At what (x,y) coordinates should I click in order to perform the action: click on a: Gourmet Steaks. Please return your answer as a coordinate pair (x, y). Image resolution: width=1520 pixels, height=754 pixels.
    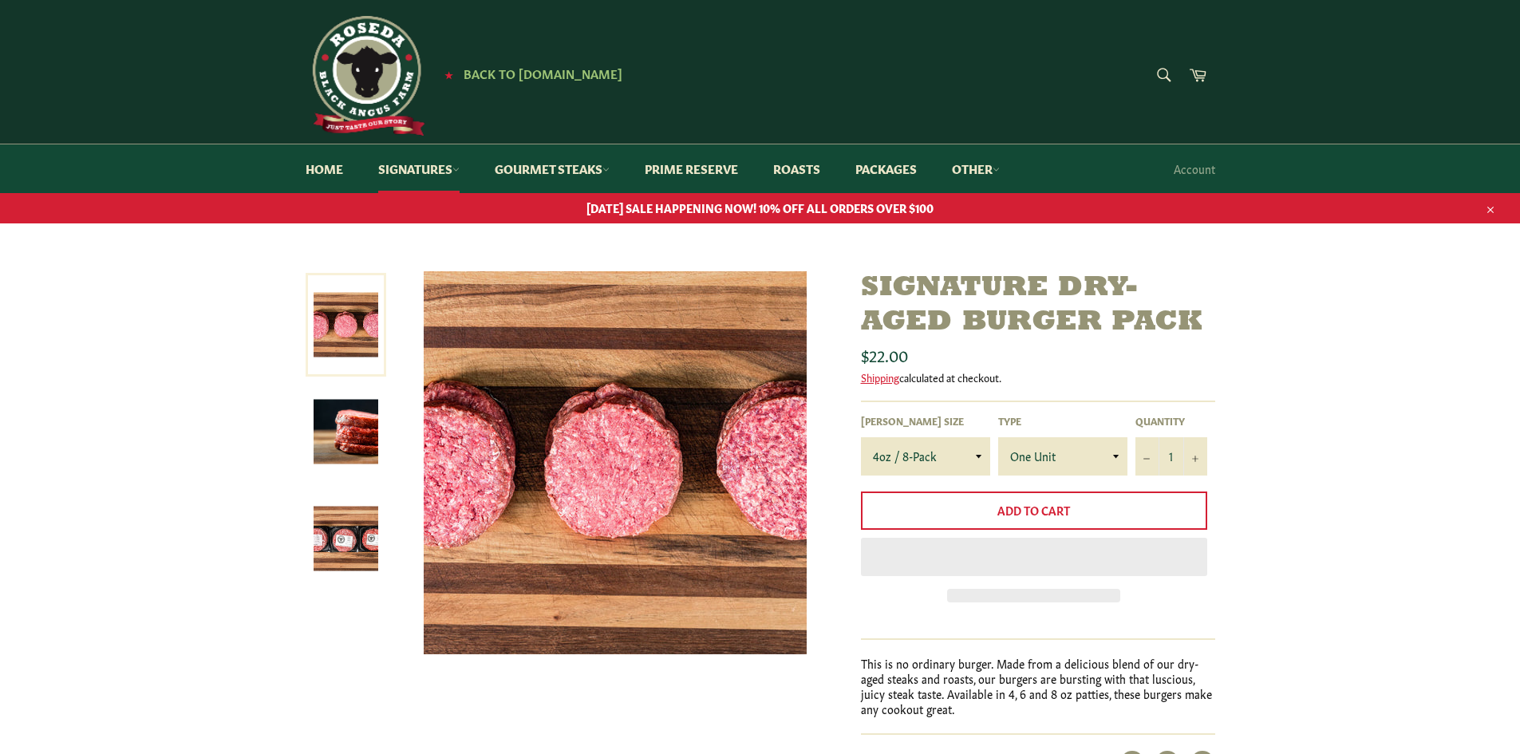
    Looking at the image, I should click on (552, 168).